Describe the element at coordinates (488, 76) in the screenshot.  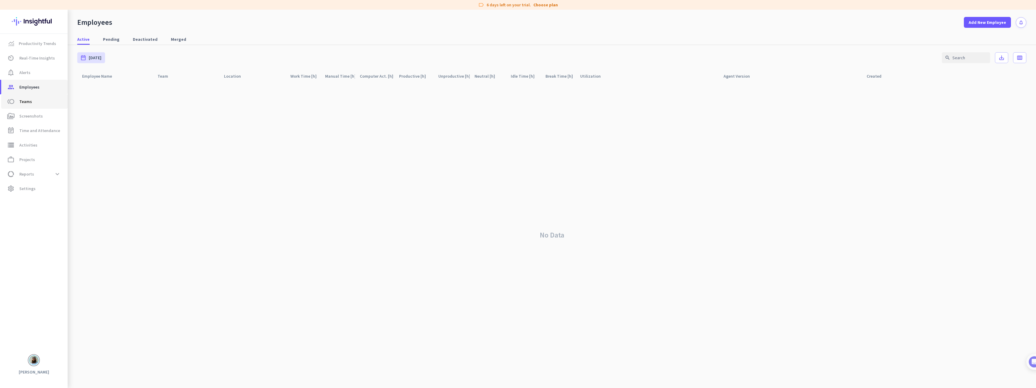
I see `div: Neutral [h]` at that location.